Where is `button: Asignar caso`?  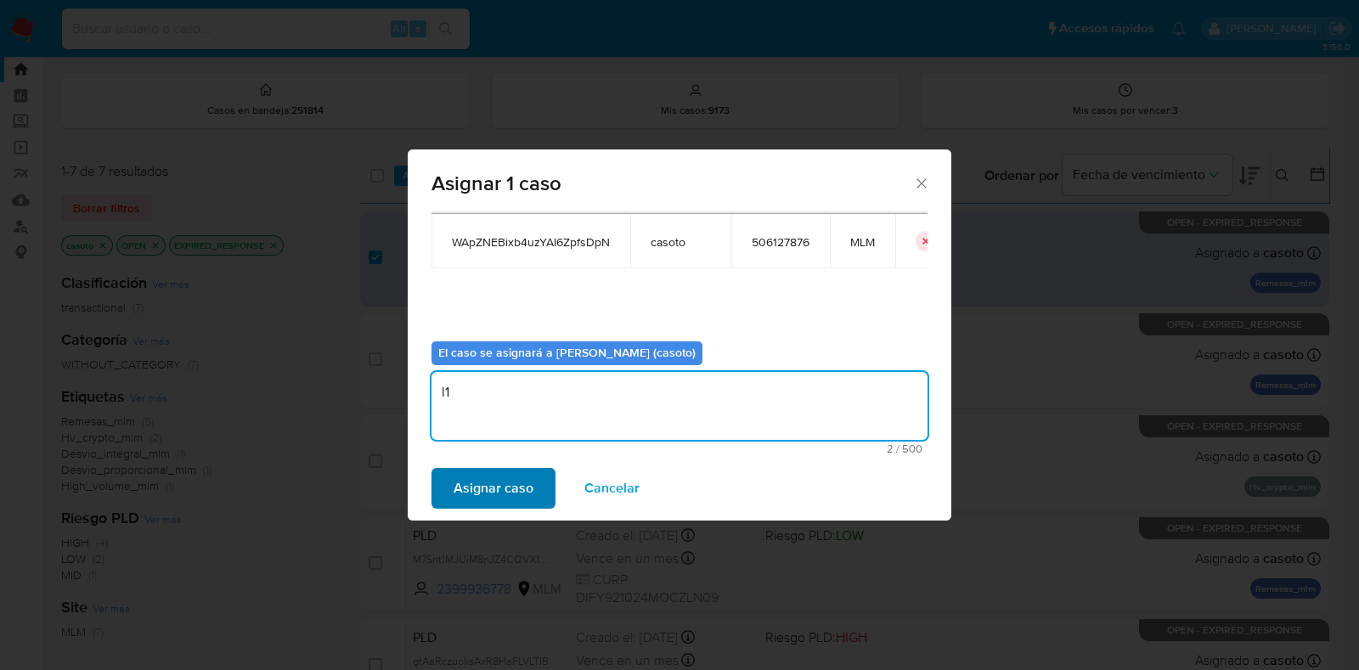
button: Asignar caso is located at coordinates (493, 488).